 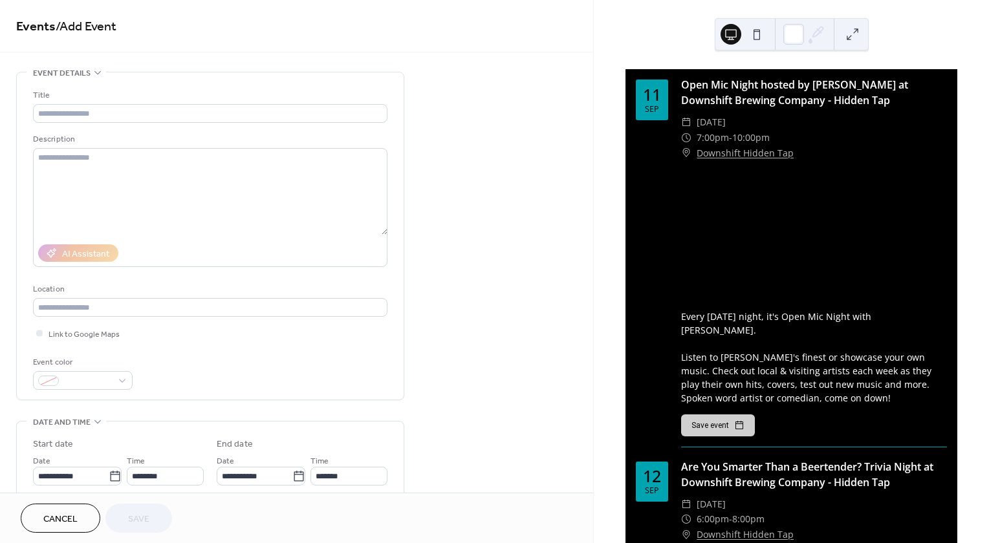 What do you see at coordinates (718, 425) in the screenshot?
I see `button: Save event` at bounding box center [718, 425].